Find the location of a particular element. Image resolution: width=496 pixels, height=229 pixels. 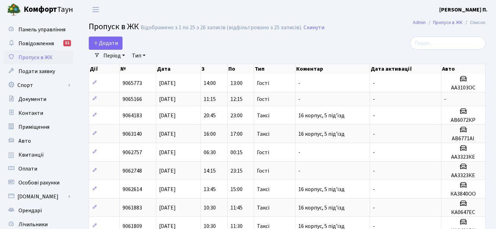

h5: КА0647ЕС is located at coordinates (463, 212).